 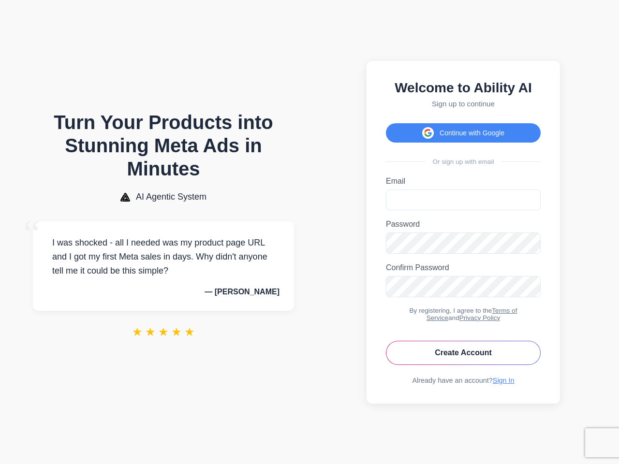 What do you see at coordinates (125, 197) in the screenshot?
I see `img: AI Agentic System Logo` at bounding box center [125, 197].